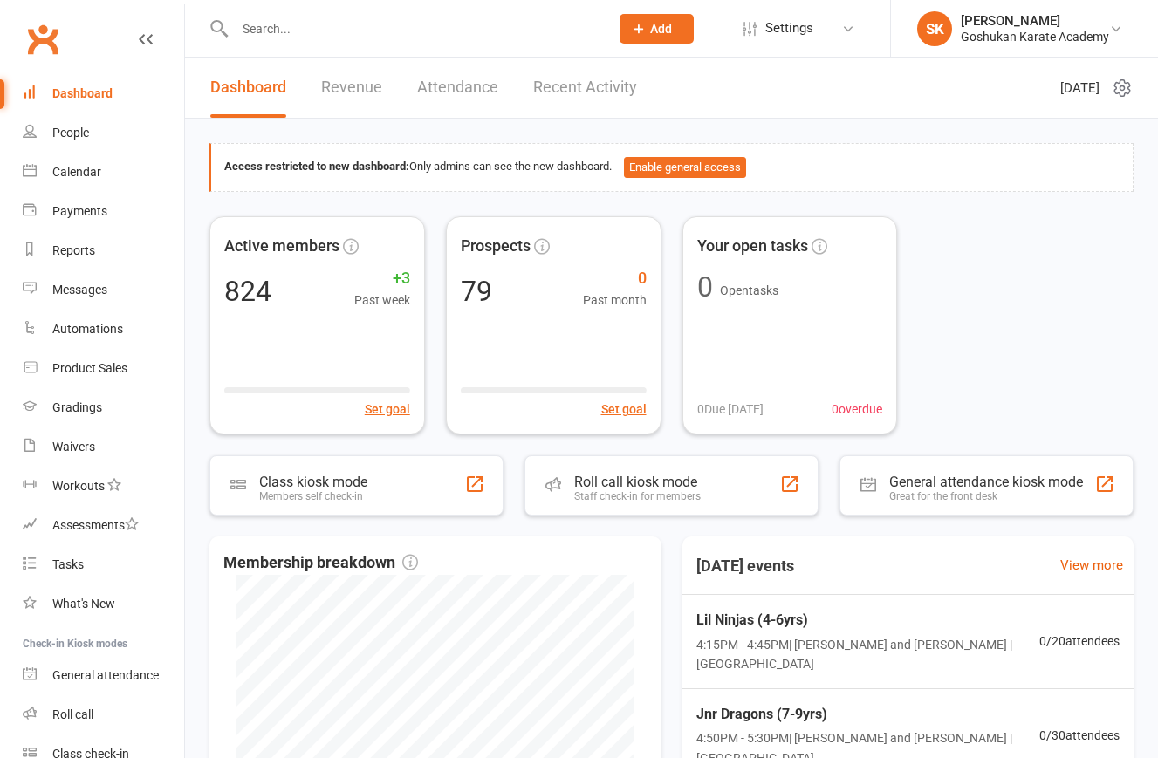  Describe the element at coordinates (103, 604) in the screenshot. I see `a: What's New` at that location.